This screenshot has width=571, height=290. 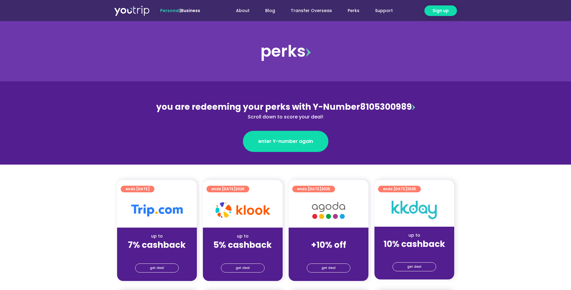 What do you see at coordinates (286, 141) in the screenshot?
I see `a: enter Y-number again` at bounding box center [286, 141].